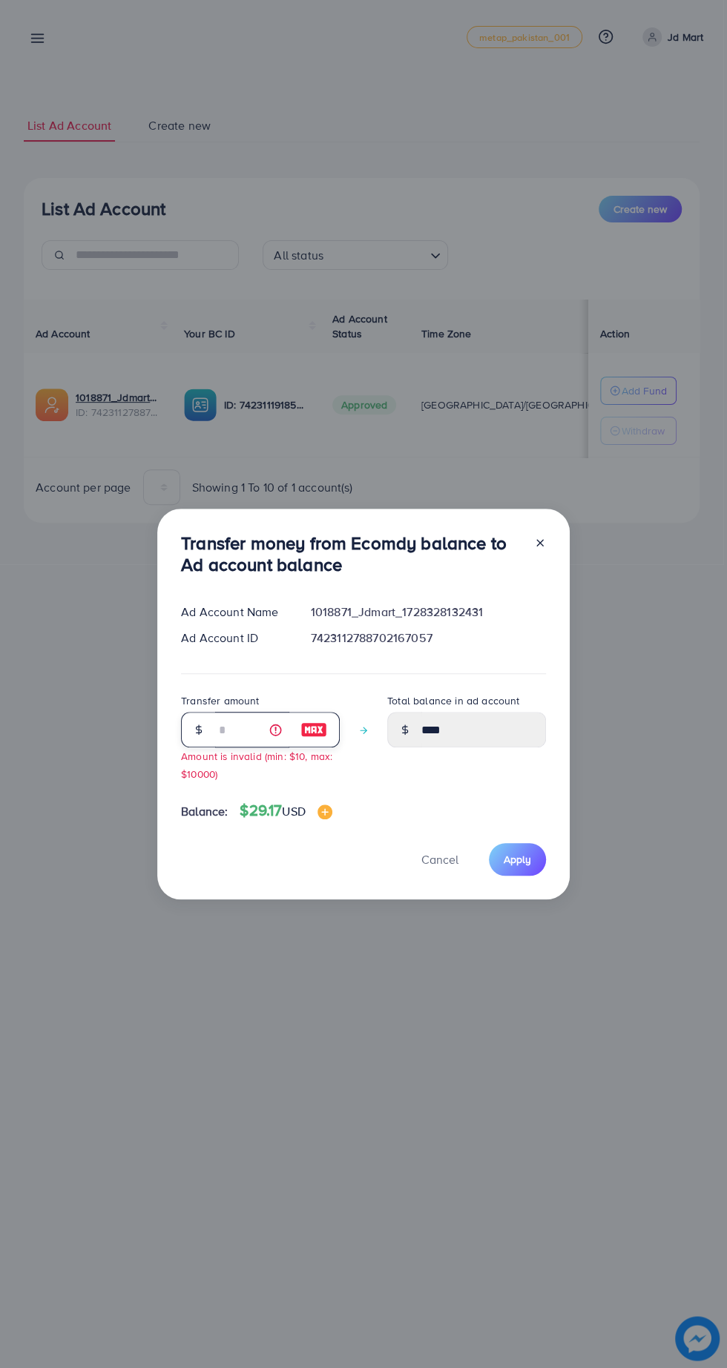 This screenshot has width=727, height=1368. Describe the element at coordinates (204, 811) in the screenshot. I see `span: Balance:` at that location.